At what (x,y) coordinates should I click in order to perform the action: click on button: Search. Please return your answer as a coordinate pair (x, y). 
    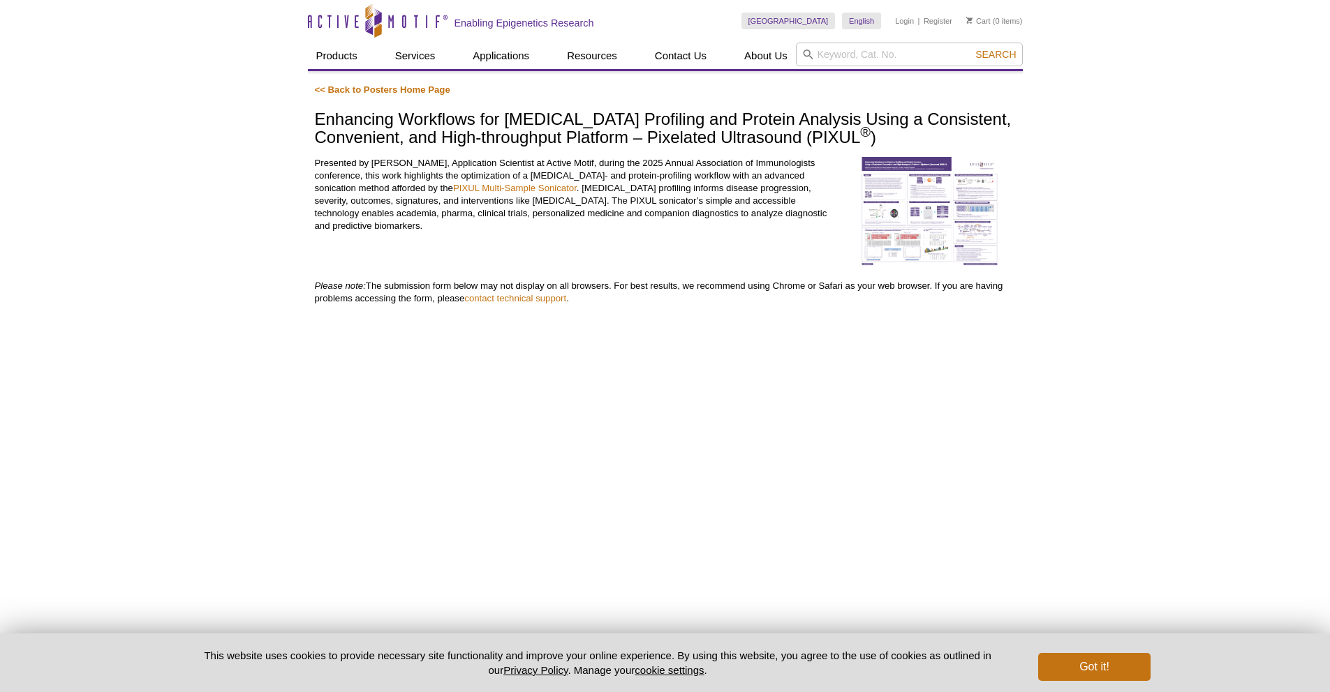
    Looking at the image, I should click on (995, 54).